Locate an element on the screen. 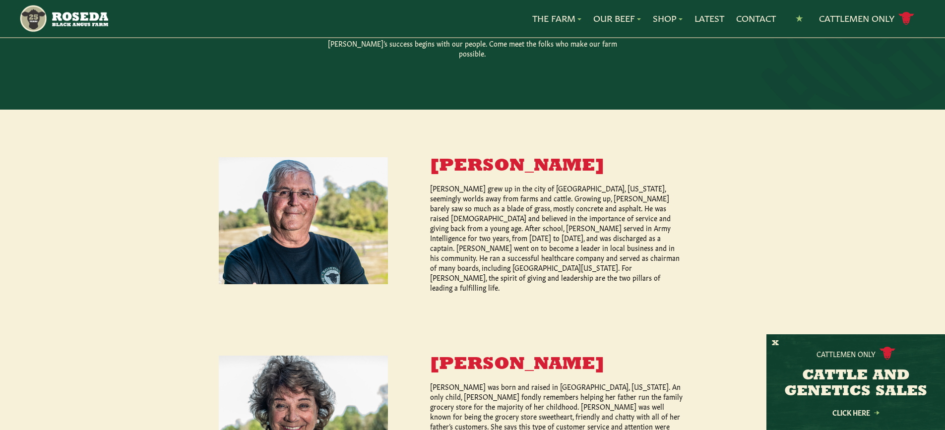  a: Contact is located at coordinates (756, 18).